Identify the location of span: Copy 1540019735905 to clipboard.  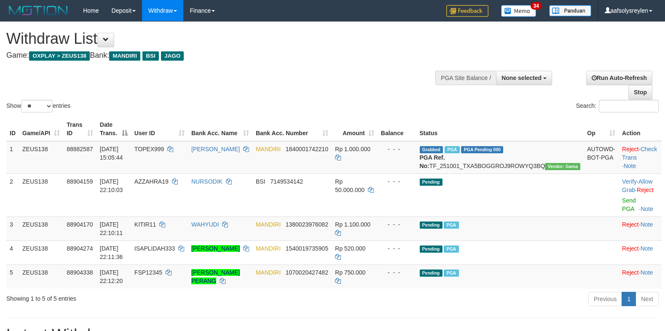
(307, 249).